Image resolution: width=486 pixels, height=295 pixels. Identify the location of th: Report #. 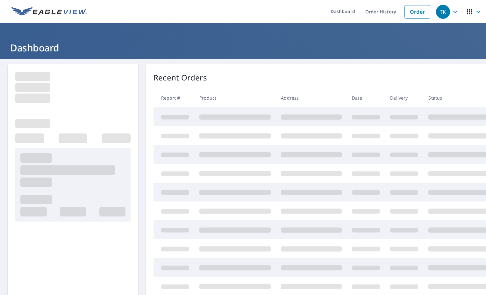
(174, 98).